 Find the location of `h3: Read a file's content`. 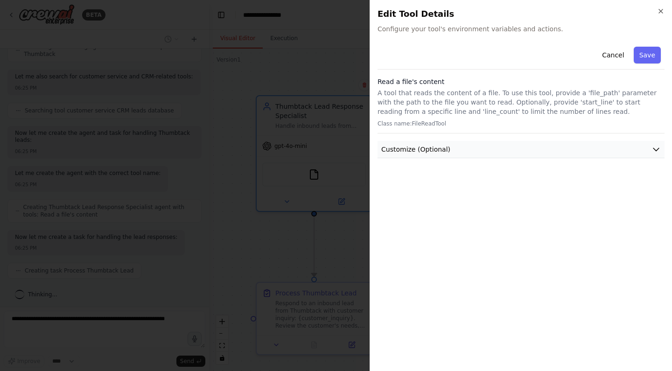

h3: Read a file's content is located at coordinates (520, 82).